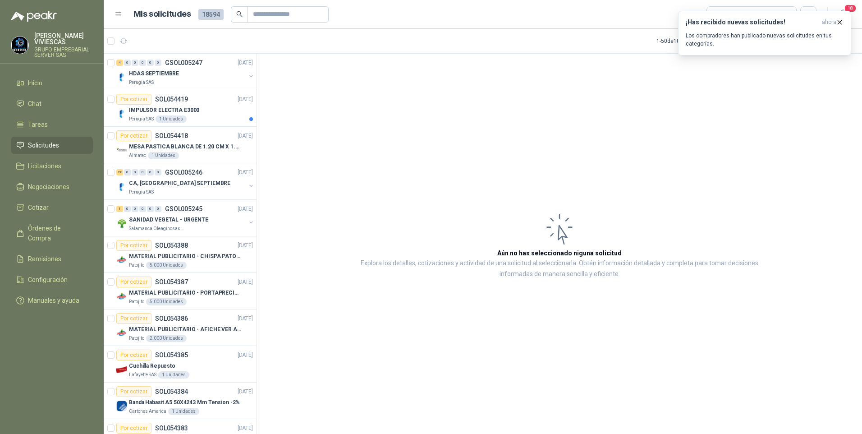 This screenshot has width=862, height=434. What do you see at coordinates (34, 16) in the screenshot?
I see `img: Logo peakr` at bounding box center [34, 16].